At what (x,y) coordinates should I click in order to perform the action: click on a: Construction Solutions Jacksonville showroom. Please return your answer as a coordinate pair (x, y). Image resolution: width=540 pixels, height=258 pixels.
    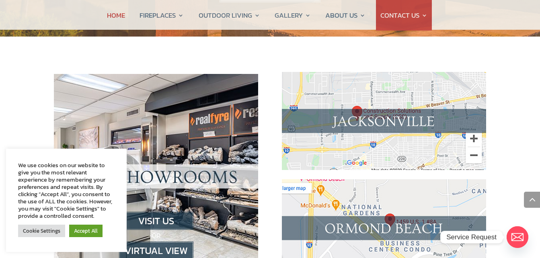
    Looking at the image, I should click on (384, 168).